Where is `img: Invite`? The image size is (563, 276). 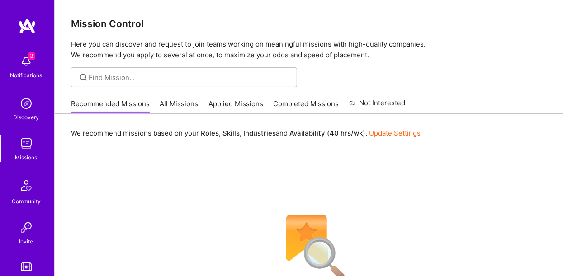
img: Invite is located at coordinates (26, 228).